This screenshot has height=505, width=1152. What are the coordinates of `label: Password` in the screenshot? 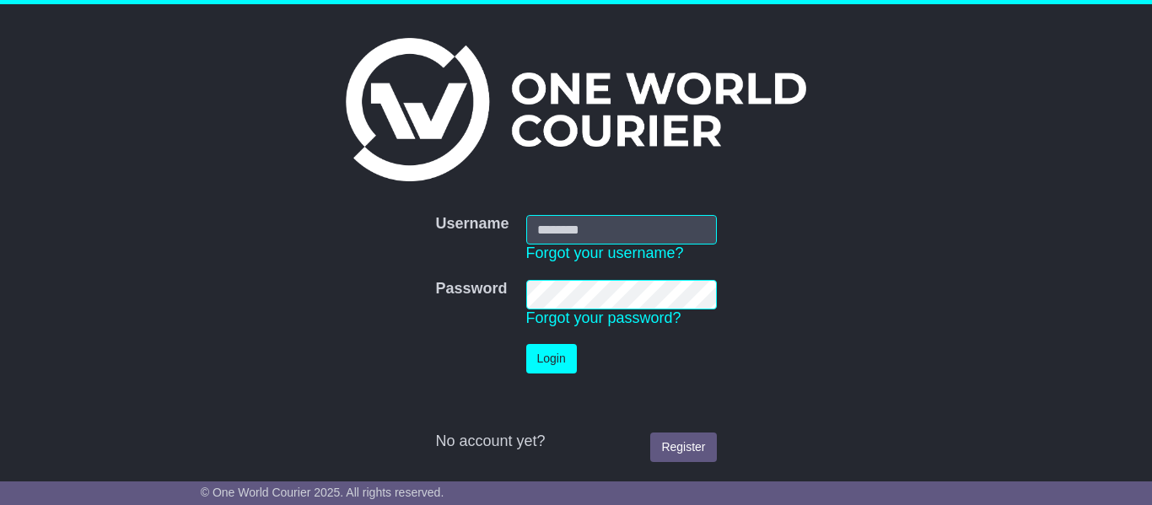 It's located at (471, 289).